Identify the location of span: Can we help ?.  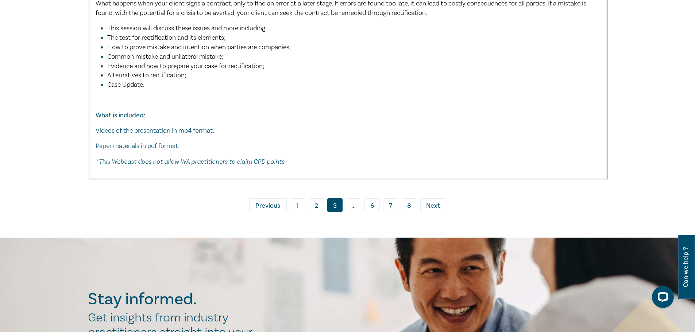
(685, 267).